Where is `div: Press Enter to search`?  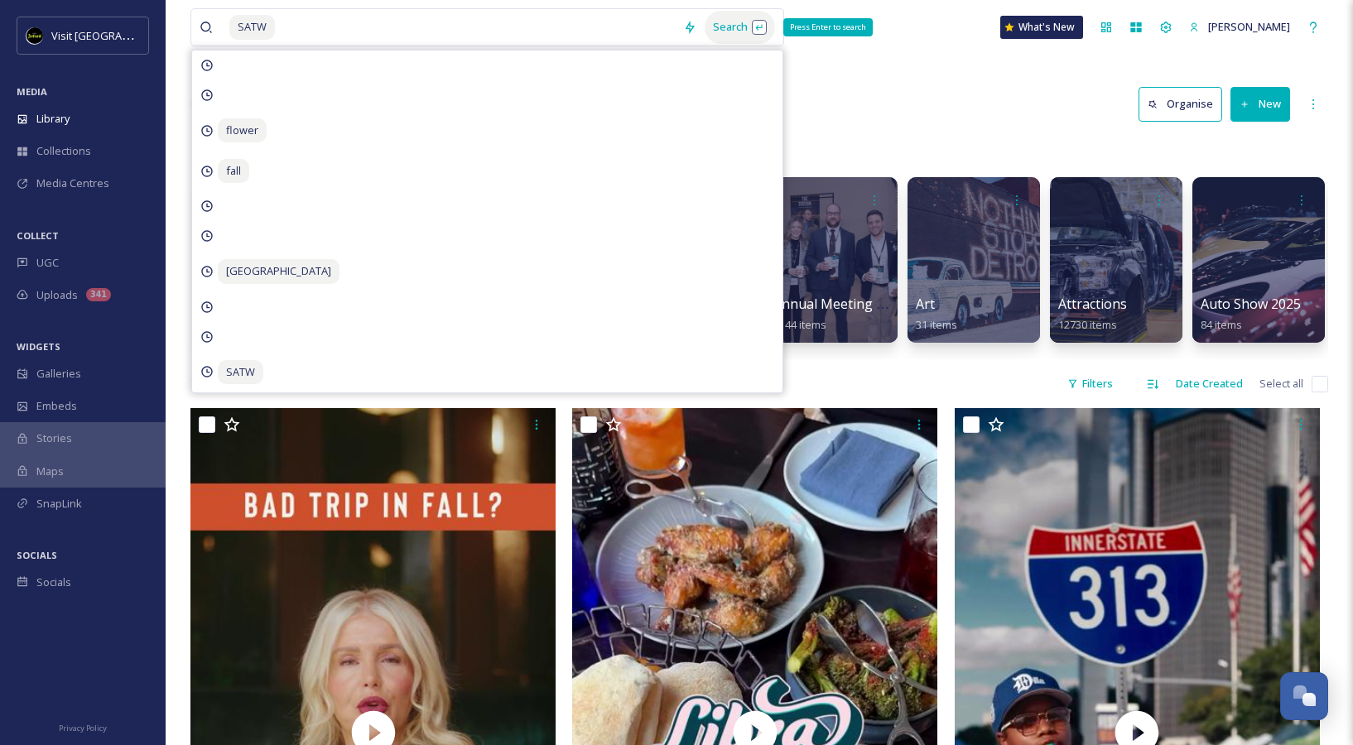 div: Press Enter to search is located at coordinates (828, 27).